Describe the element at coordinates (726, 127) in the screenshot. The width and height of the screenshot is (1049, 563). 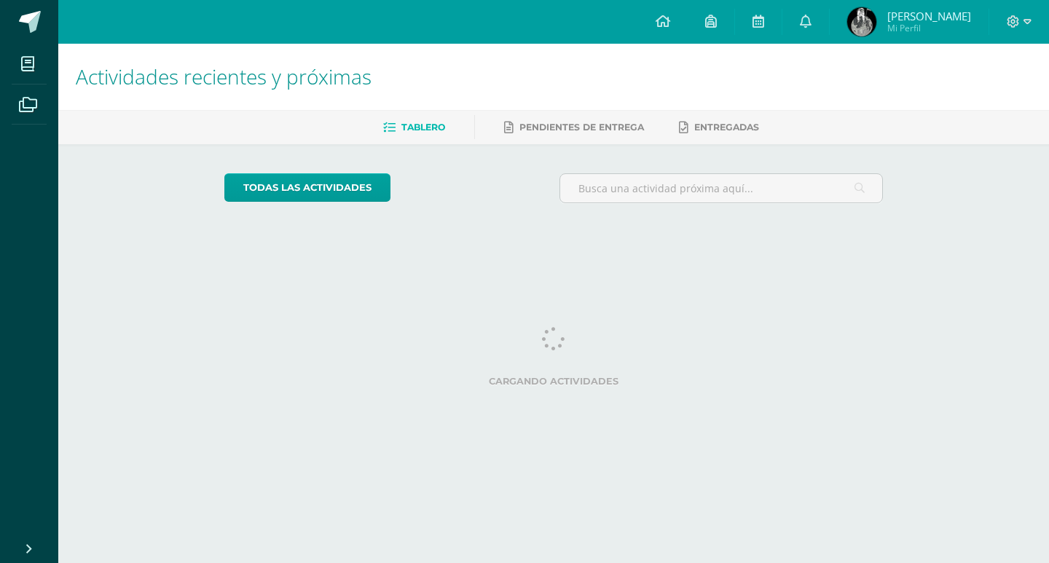
I see `span: Entregadas` at that location.